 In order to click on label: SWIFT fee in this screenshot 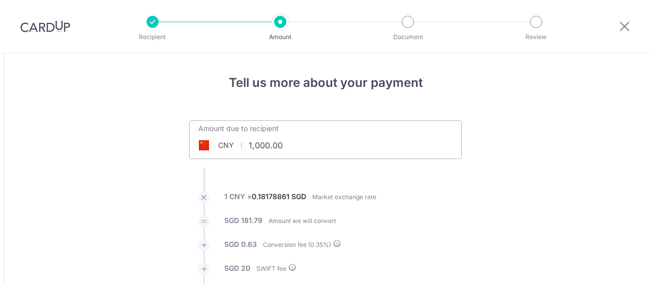, I will do `click(276, 269)`.